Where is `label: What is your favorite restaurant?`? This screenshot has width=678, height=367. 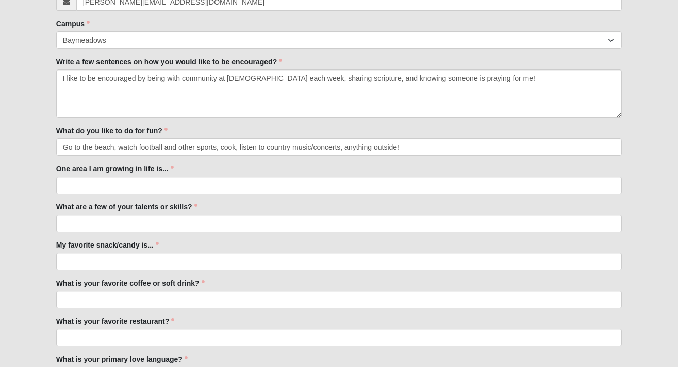 label: What is your favorite restaurant? is located at coordinates (115, 322).